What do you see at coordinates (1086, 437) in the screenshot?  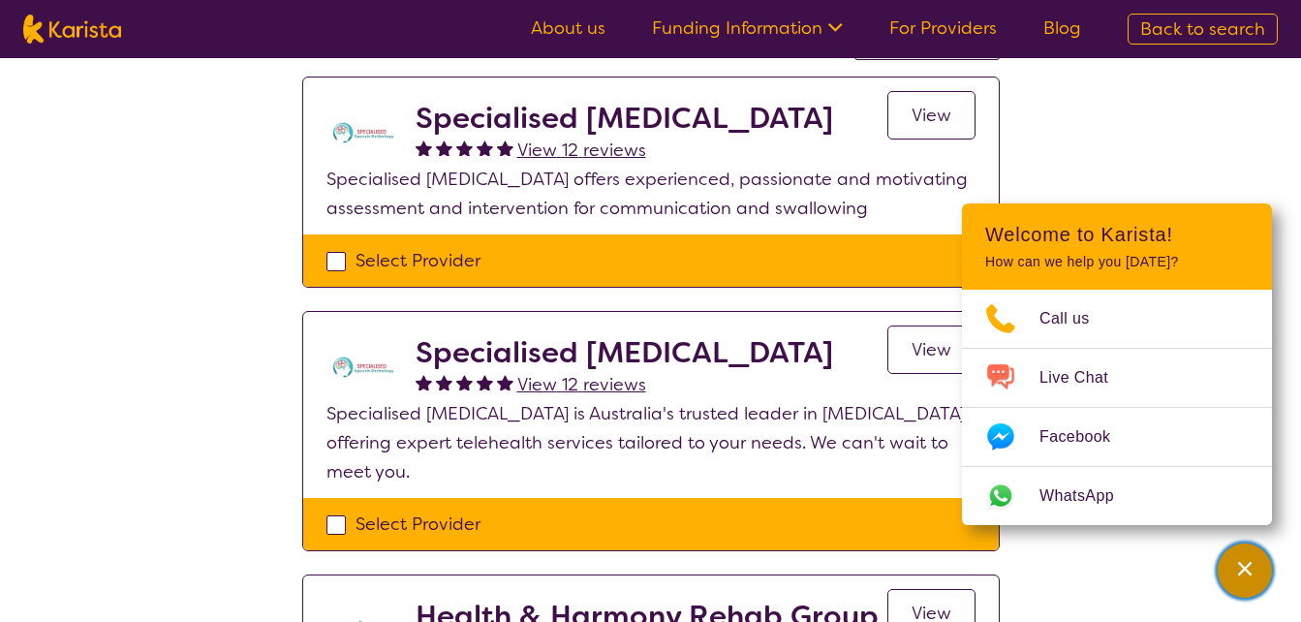 I see `span: Facebook` at bounding box center [1086, 437].